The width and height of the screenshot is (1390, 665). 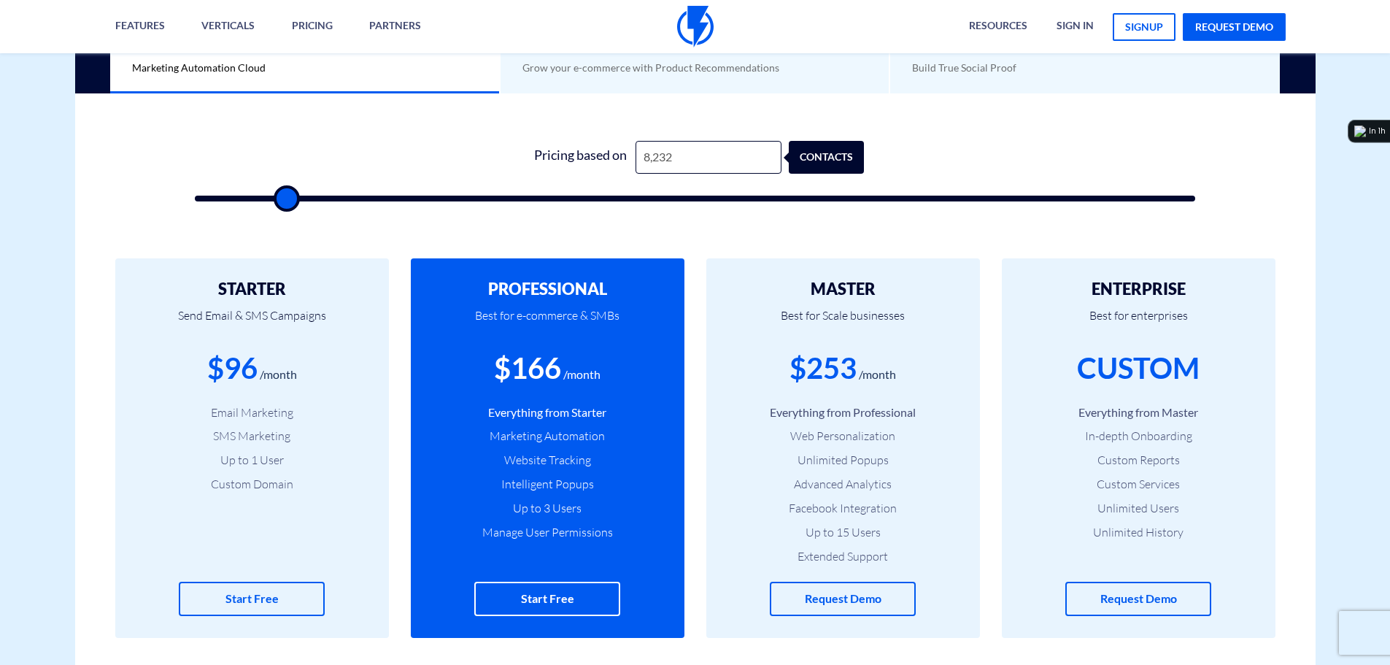 I want to click on li: Unlimited Users, so click(x=1139, y=508).